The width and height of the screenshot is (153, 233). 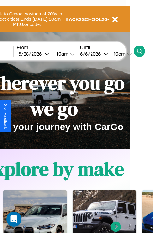 What do you see at coordinates (14, 220) in the screenshot?
I see `div: Open Intercom Messenger` at bounding box center [14, 220].